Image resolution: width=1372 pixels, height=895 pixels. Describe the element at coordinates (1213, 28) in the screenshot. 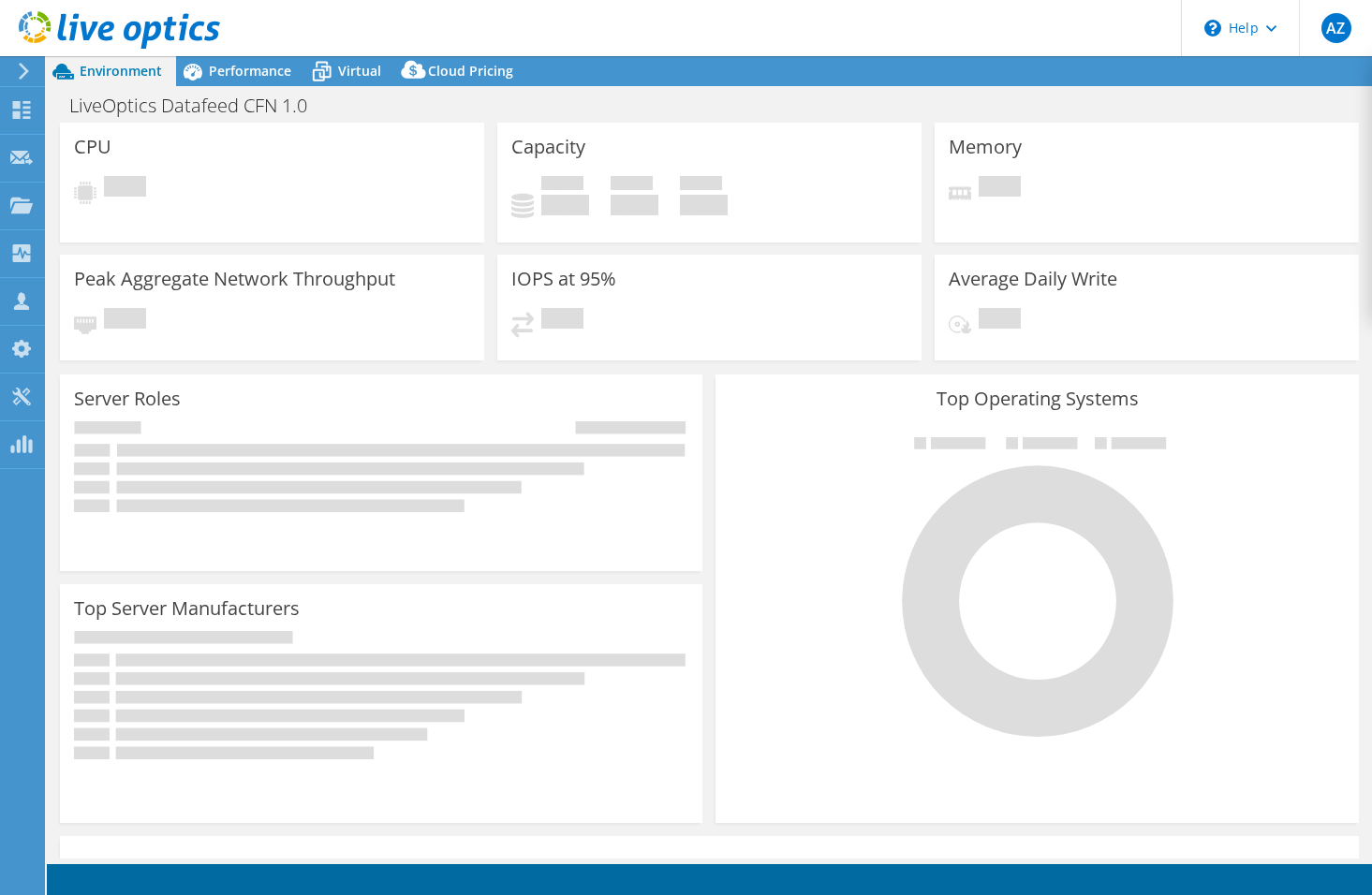

I see `svg: \n` at that location.